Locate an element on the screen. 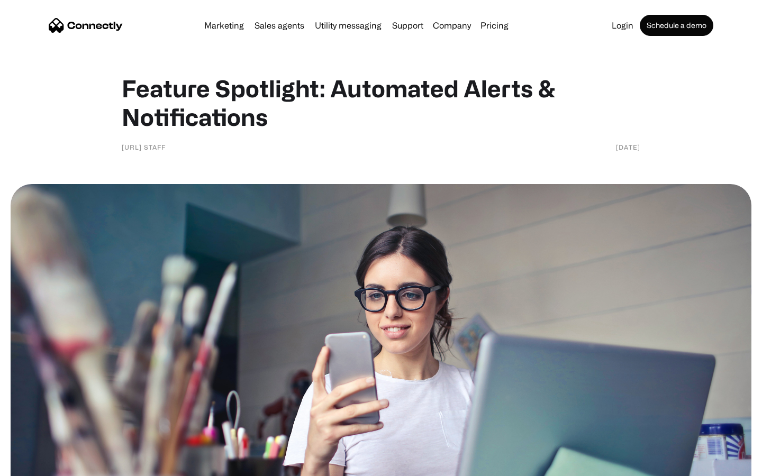  a: Marketing is located at coordinates (224, 25).